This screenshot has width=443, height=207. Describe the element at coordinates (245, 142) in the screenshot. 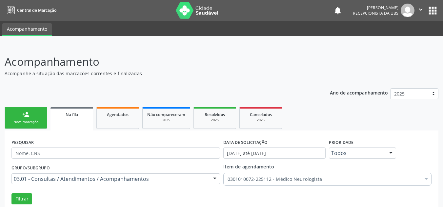

I see `label: DATA DE SOLICITAÇÃO` at that location.